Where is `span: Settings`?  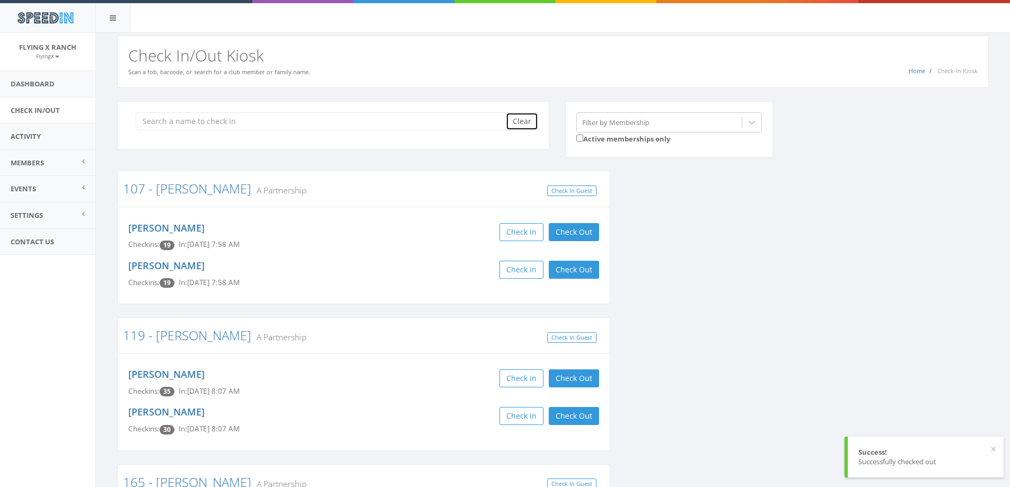
span: Settings is located at coordinates (27, 215).